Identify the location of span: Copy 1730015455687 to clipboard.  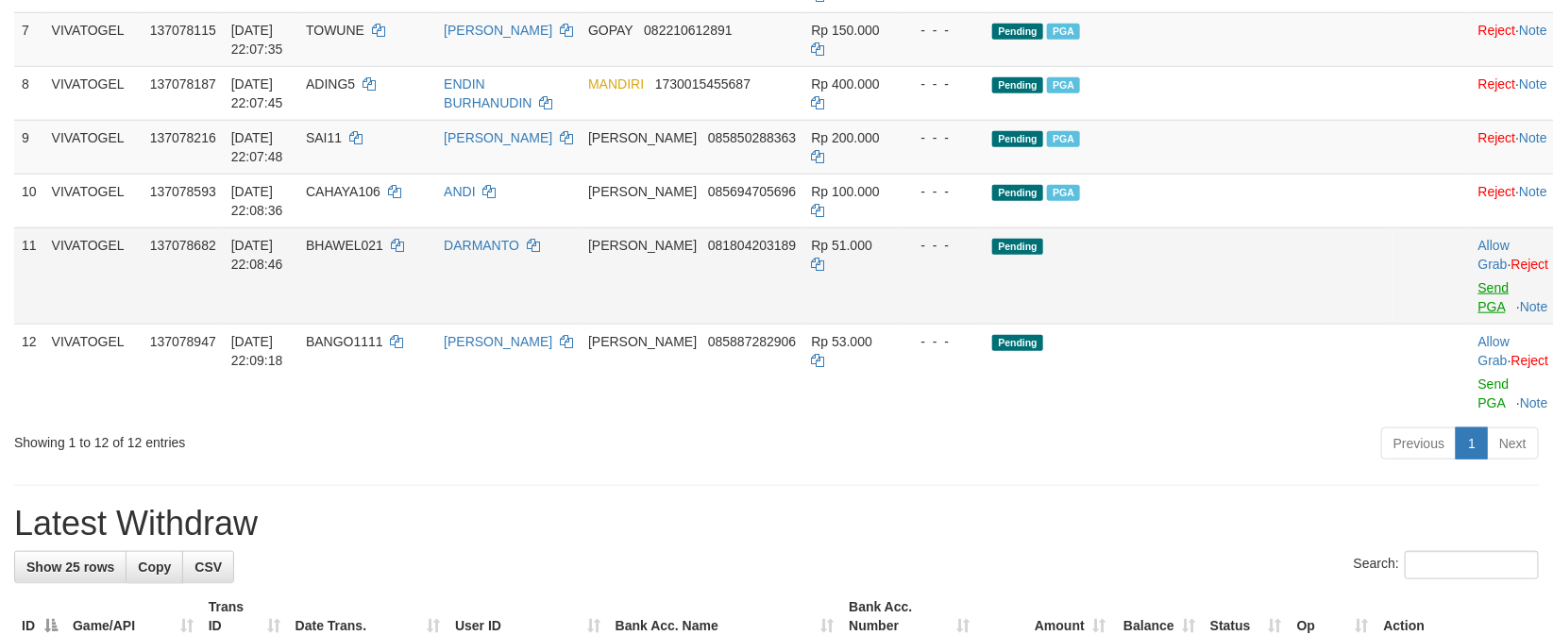
(702, 84).